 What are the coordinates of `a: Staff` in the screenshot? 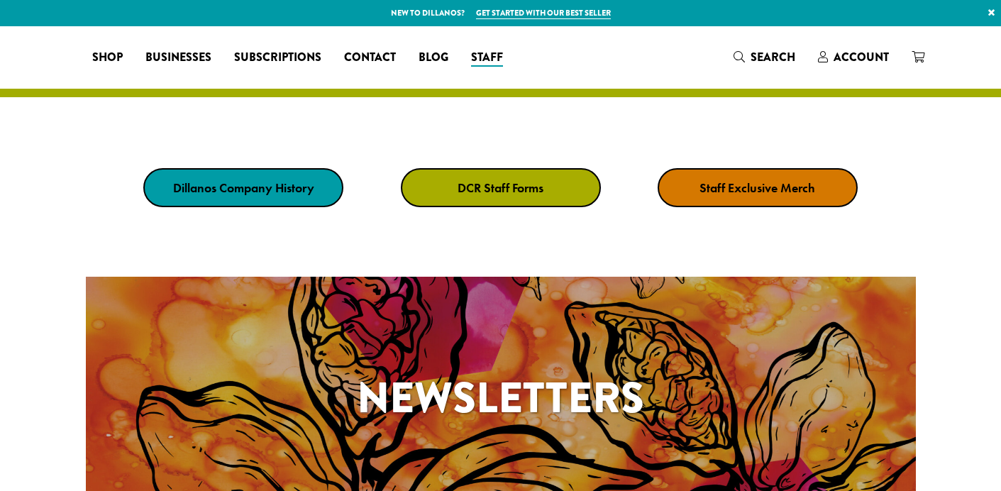 It's located at (487, 57).